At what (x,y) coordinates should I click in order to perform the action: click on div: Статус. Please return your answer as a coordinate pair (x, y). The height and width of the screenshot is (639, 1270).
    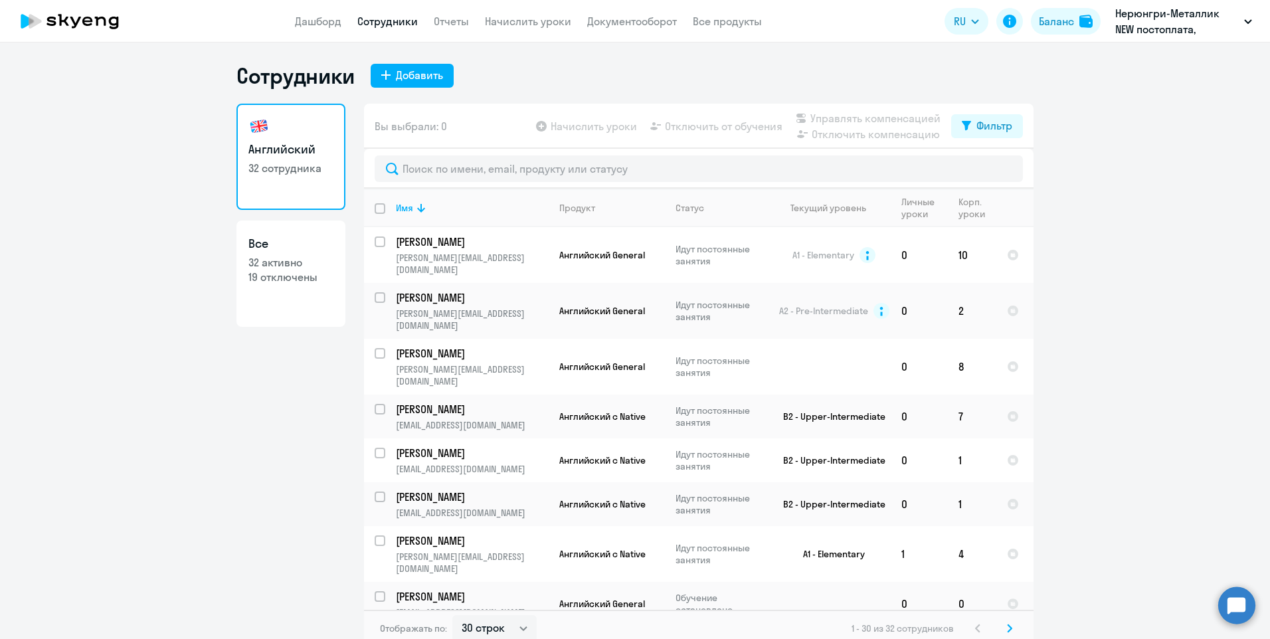
    Looking at the image, I should click on (690, 208).